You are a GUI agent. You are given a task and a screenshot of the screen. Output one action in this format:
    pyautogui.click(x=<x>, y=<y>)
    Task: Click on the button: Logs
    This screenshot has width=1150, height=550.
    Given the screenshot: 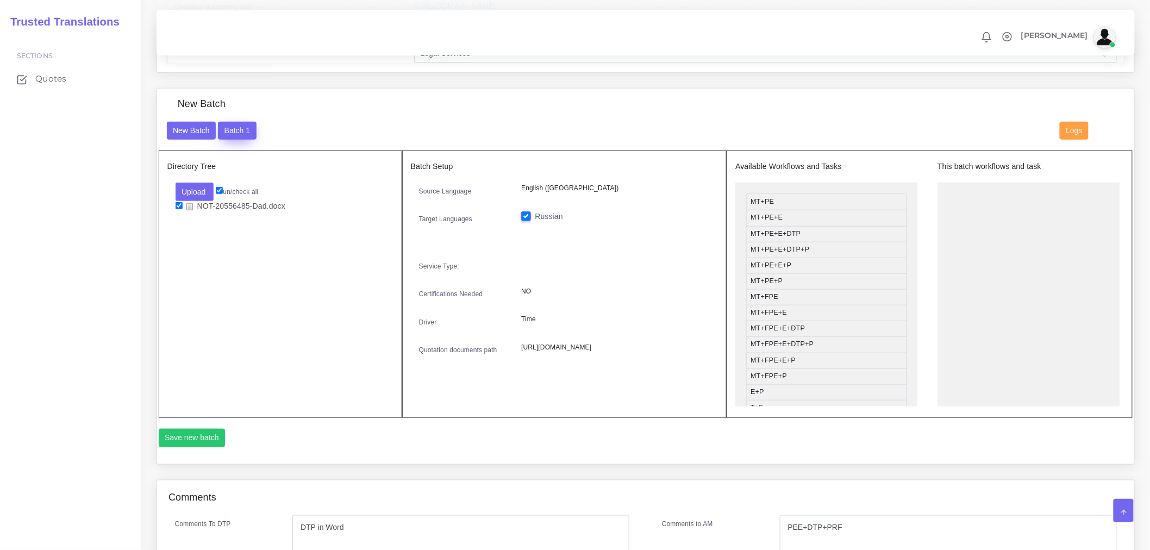 What is the action you would take?
    pyautogui.click(x=1074, y=131)
    